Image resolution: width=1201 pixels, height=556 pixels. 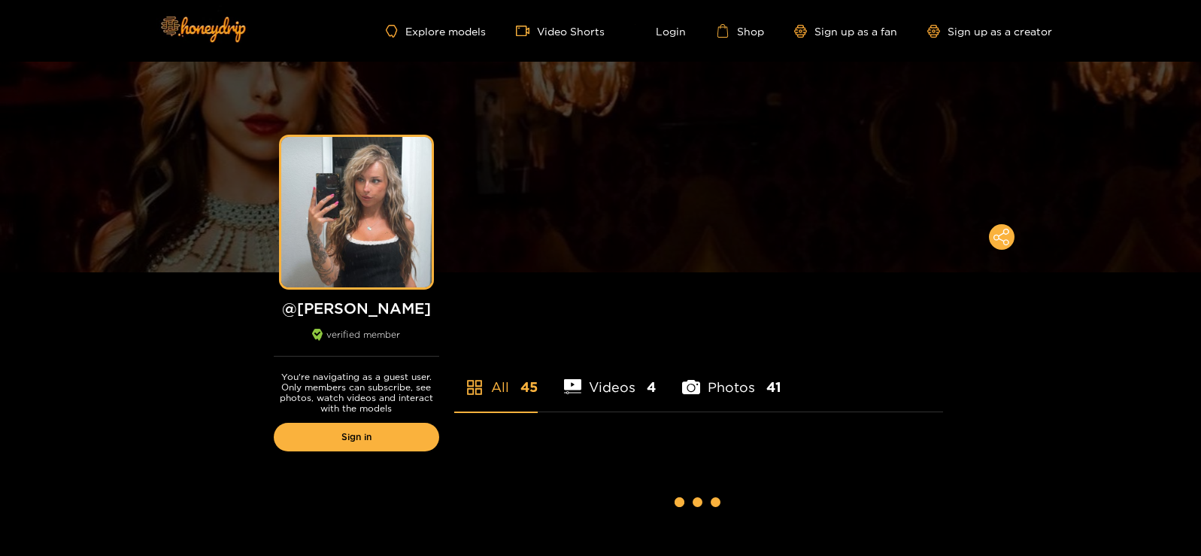 What do you see at coordinates (660, 31) in the screenshot?
I see `a: Login` at bounding box center [660, 31].